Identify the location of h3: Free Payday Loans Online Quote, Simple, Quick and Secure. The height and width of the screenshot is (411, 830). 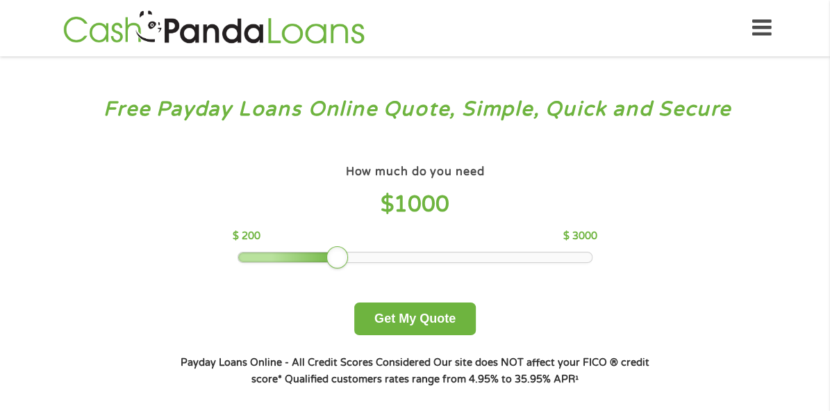
(415, 109).